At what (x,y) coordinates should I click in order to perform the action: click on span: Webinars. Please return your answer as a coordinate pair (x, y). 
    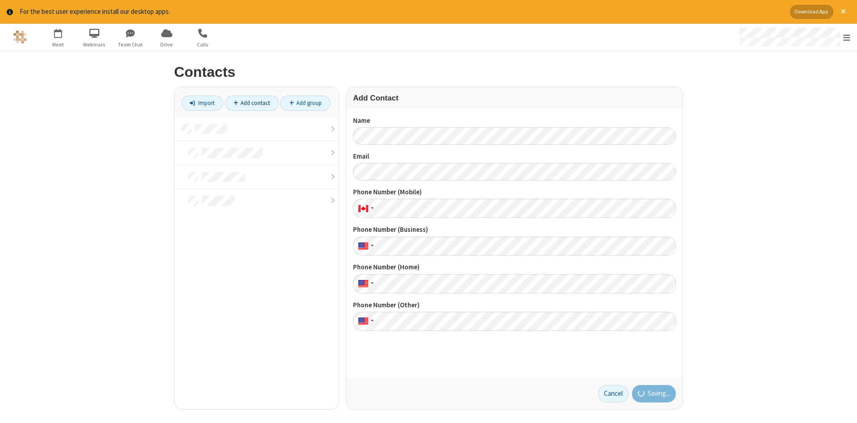
    Looking at the image, I should click on (94, 45).